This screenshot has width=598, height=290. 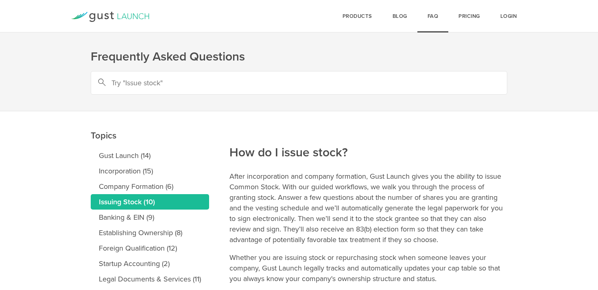 What do you see at coordinates (299, 57) in the screenshot?
I see `h1: Frequently Asked Questions` at bounding box center [299, 57].